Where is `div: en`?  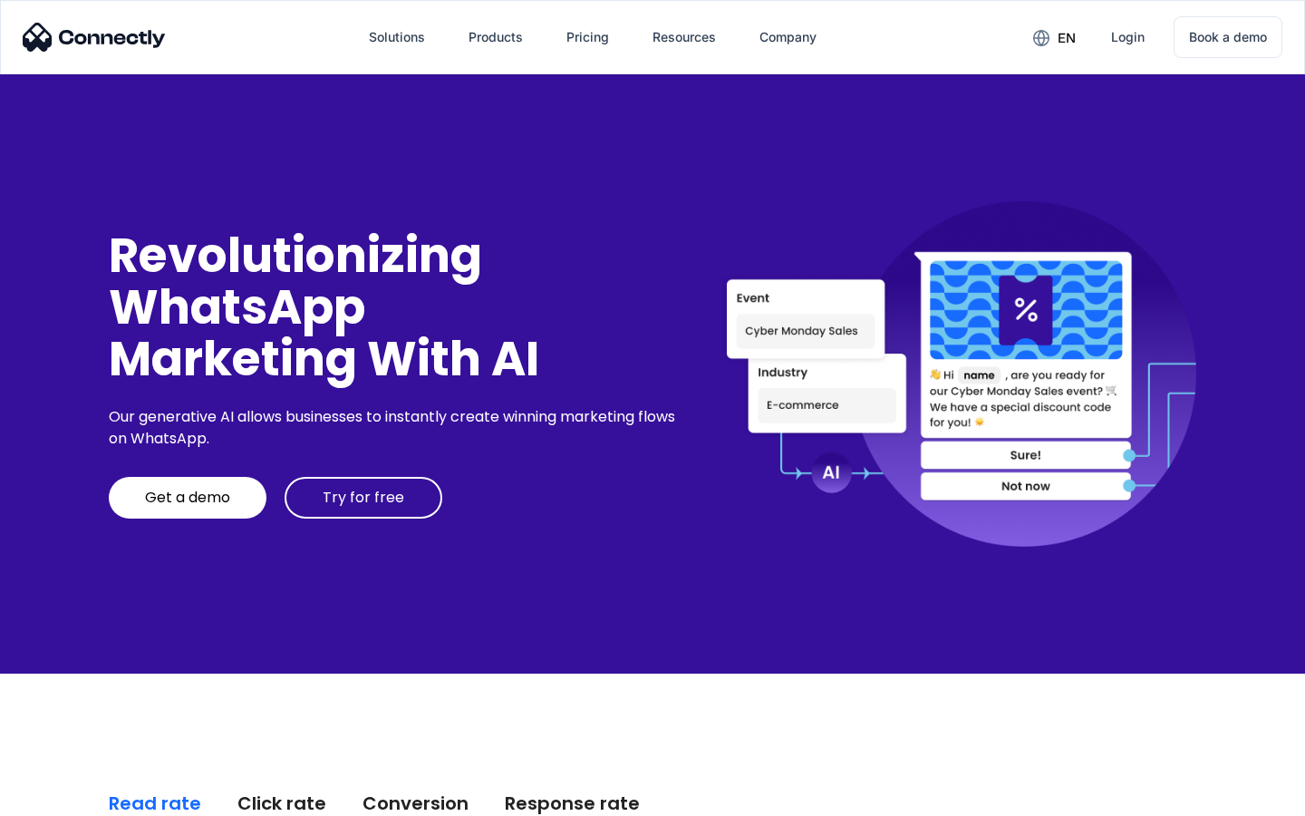 div: en is located at coordinates (1067, 38).